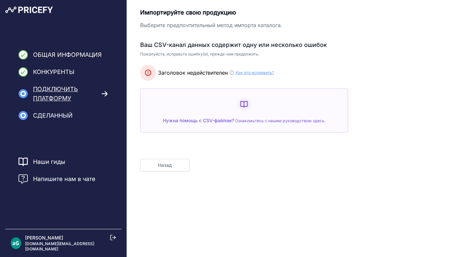  I want to click on font: Как это исправить?, so click(255, 72).